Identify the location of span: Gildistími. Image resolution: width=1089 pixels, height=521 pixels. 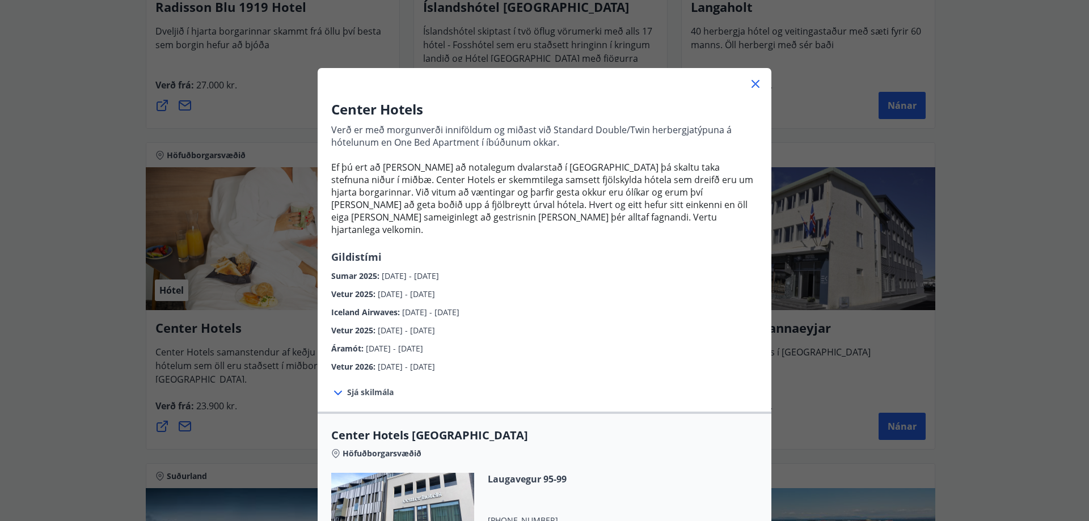
(356, 257).